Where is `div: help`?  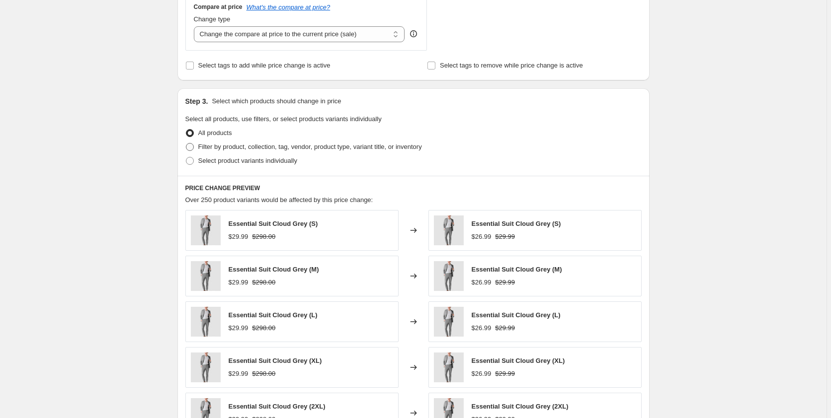 div: help is located at coordinates (413, 34).